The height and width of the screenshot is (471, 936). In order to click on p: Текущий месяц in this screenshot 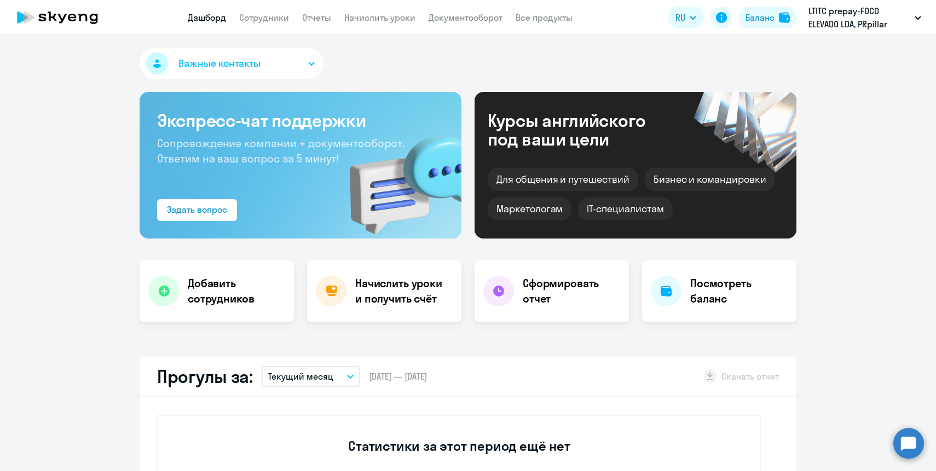, I will do `click(301, 377)`.